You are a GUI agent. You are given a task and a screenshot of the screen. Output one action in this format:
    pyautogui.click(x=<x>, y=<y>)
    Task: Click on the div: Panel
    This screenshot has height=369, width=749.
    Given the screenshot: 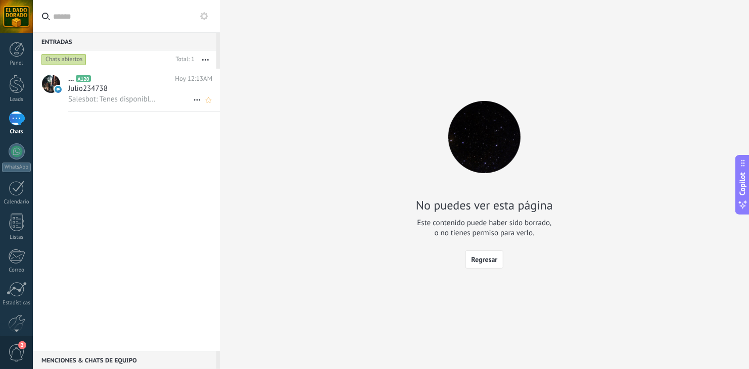 What is the action you would take?
    pyautogui.click(x=17, y=63)
    